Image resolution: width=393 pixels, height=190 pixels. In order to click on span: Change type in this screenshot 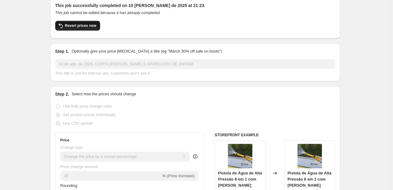, I will do `click(72, 147)`.